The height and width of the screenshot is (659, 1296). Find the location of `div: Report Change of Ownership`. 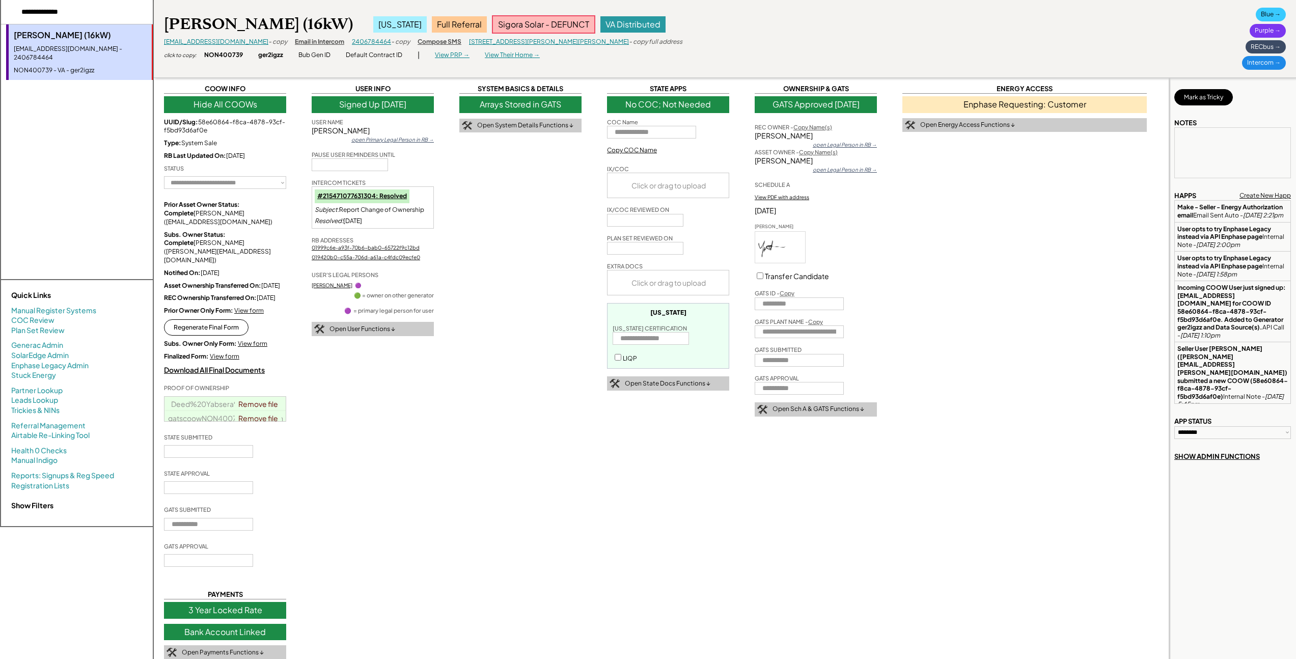

div: Report Change of Ownership is located at coordinates (369, 210).